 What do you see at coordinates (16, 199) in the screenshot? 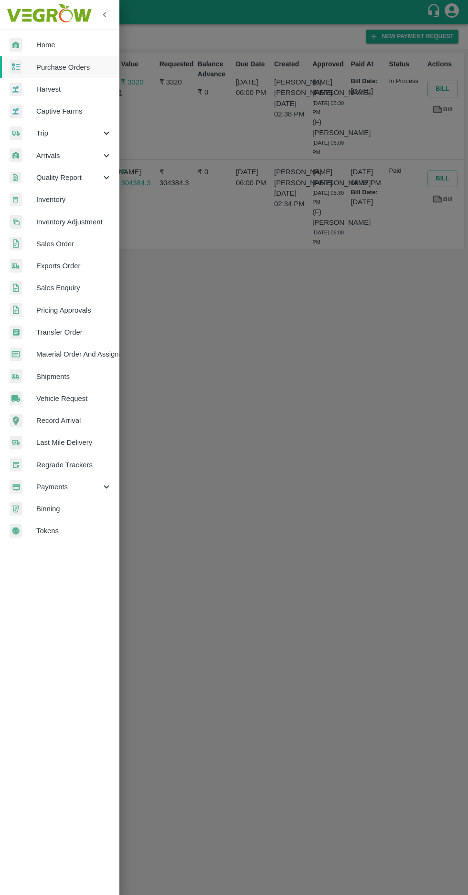
I see `img: whInventory` at bounding box center [16, 199].